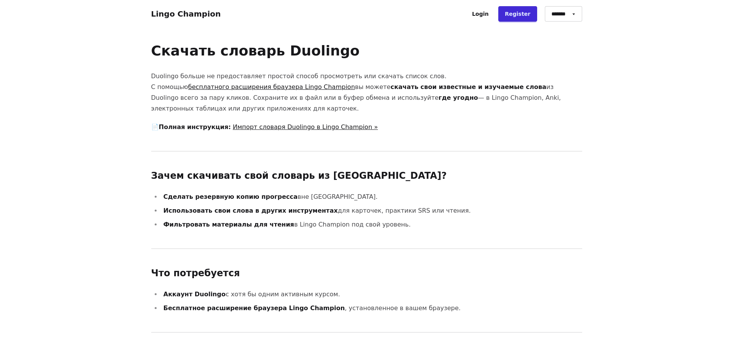 Image resolution: width=733 pixels, height=351 pixels. Describe the element at coordinates (372, 224) in the screenshot. I see `li: в Lingo Champion под свой уровень.` at that location.